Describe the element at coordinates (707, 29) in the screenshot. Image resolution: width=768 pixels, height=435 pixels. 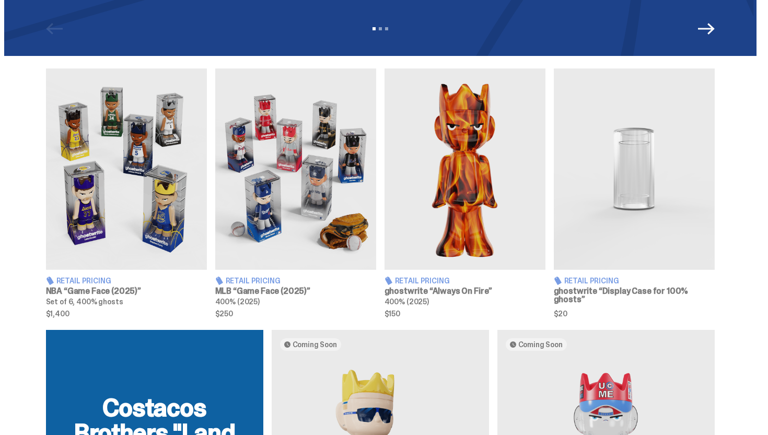
I see `button: Next` at that location.